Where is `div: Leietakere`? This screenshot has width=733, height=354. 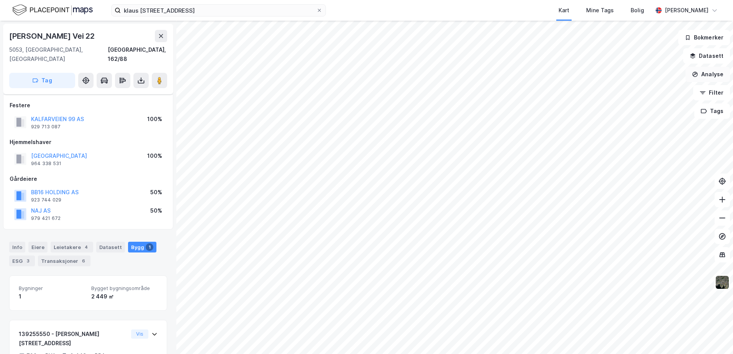
div: Leietakere is located at coordinates (72, 247).